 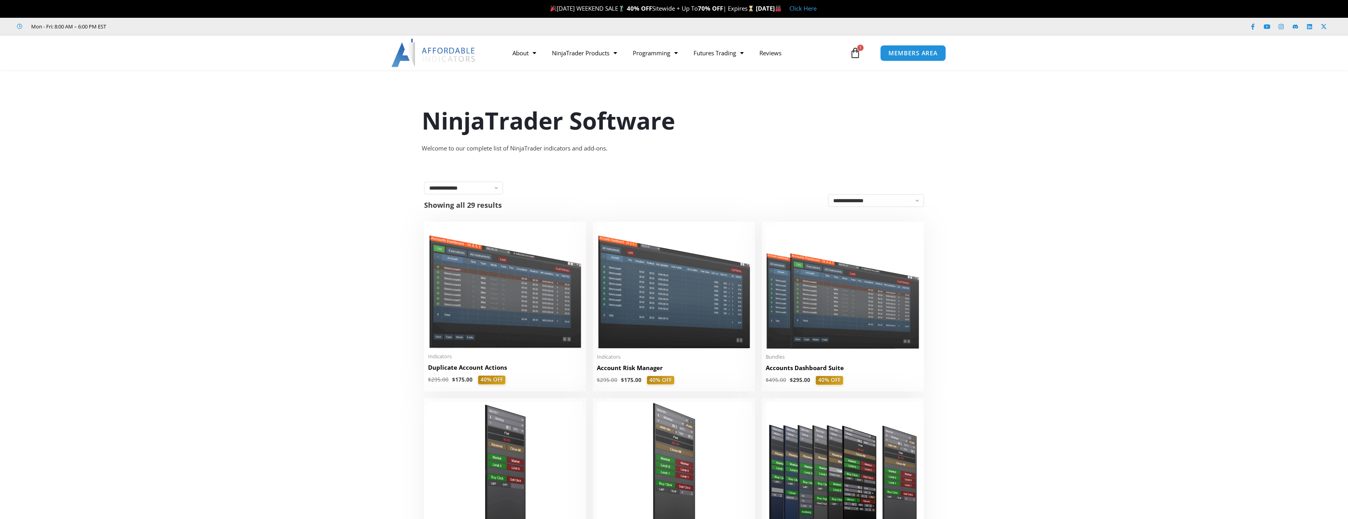 I want to click on div: Welcome to our complete list of NinjaTrader indicators and add-ons., so click(x=674, y=148).